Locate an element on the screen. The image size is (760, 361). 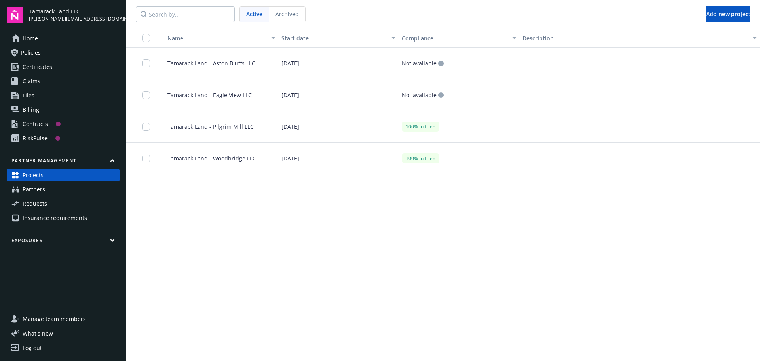
a: Requests is located at coordinates (63, 203).